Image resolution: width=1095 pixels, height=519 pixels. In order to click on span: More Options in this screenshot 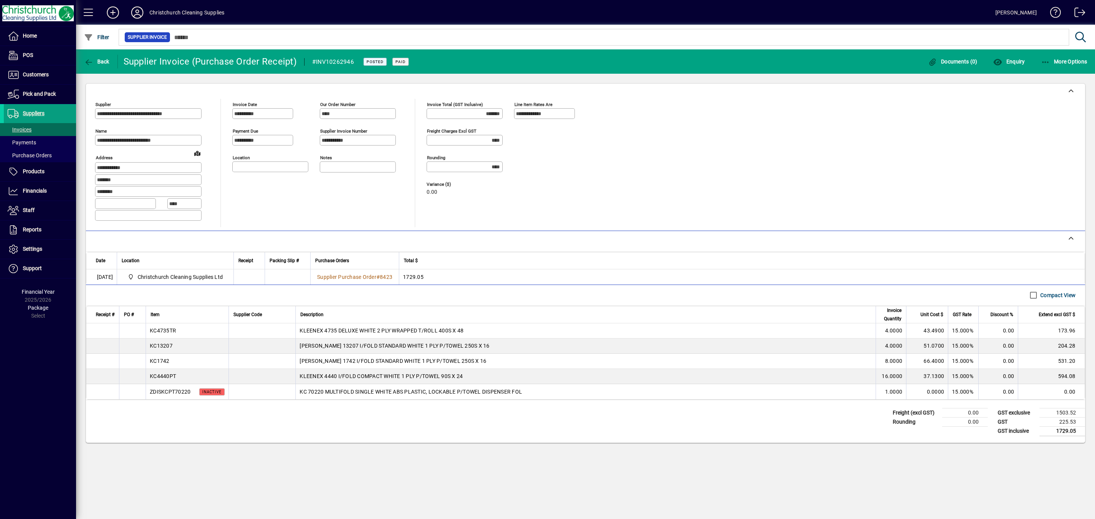, I will do `click(1064, 62)`.